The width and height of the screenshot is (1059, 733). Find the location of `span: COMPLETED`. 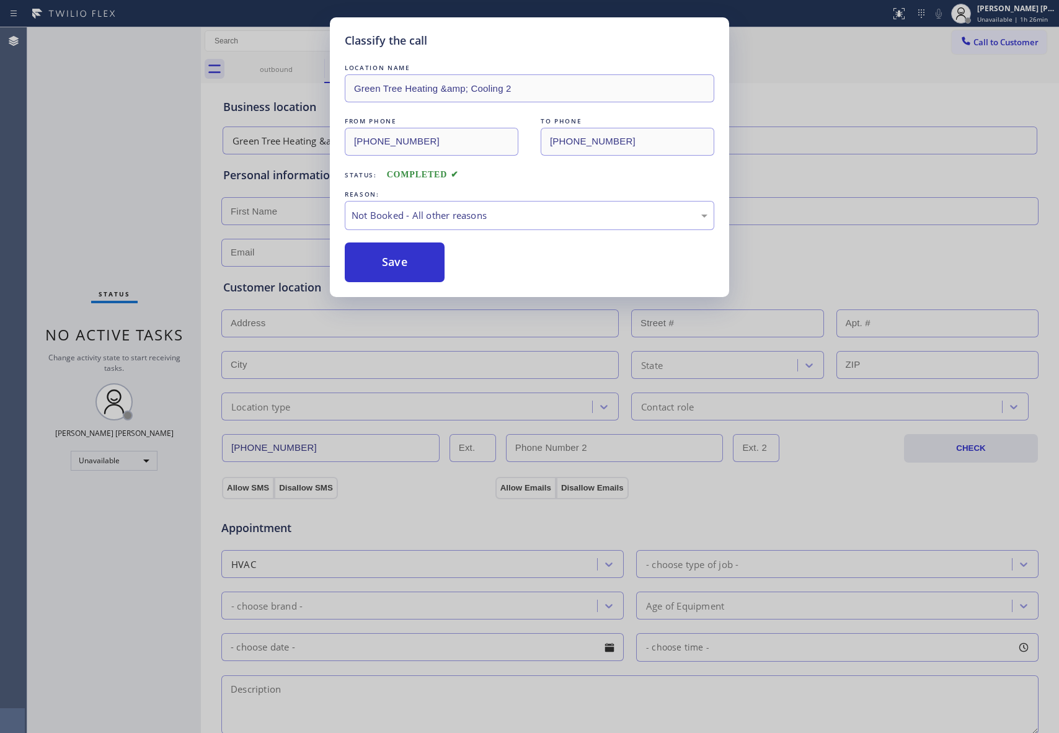

span: COMPLETED is located at coordinates (423, 174).